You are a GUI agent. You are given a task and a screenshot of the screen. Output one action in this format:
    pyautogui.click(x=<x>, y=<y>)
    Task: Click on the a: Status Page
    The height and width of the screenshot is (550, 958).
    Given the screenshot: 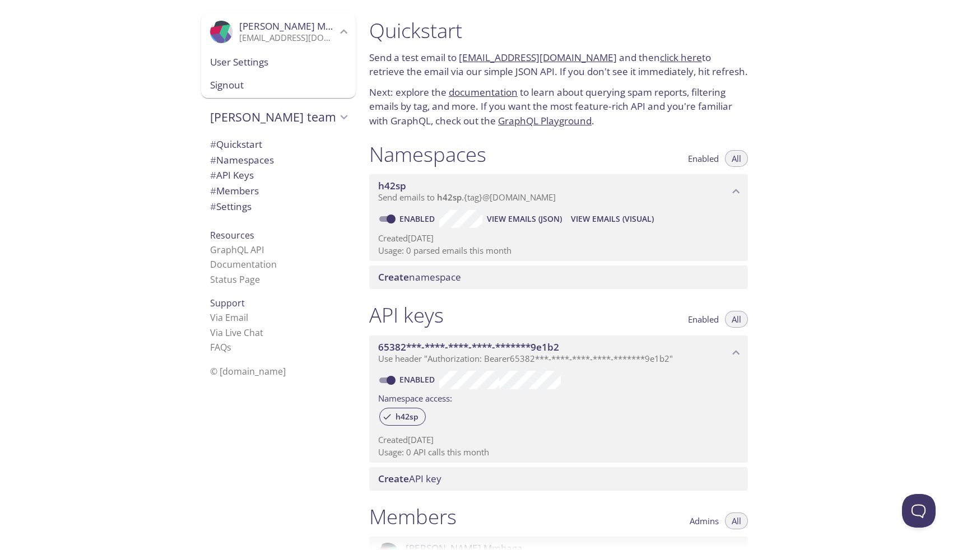 What is the action you would take?
    pyautogui.click(x=235, y=280)
    